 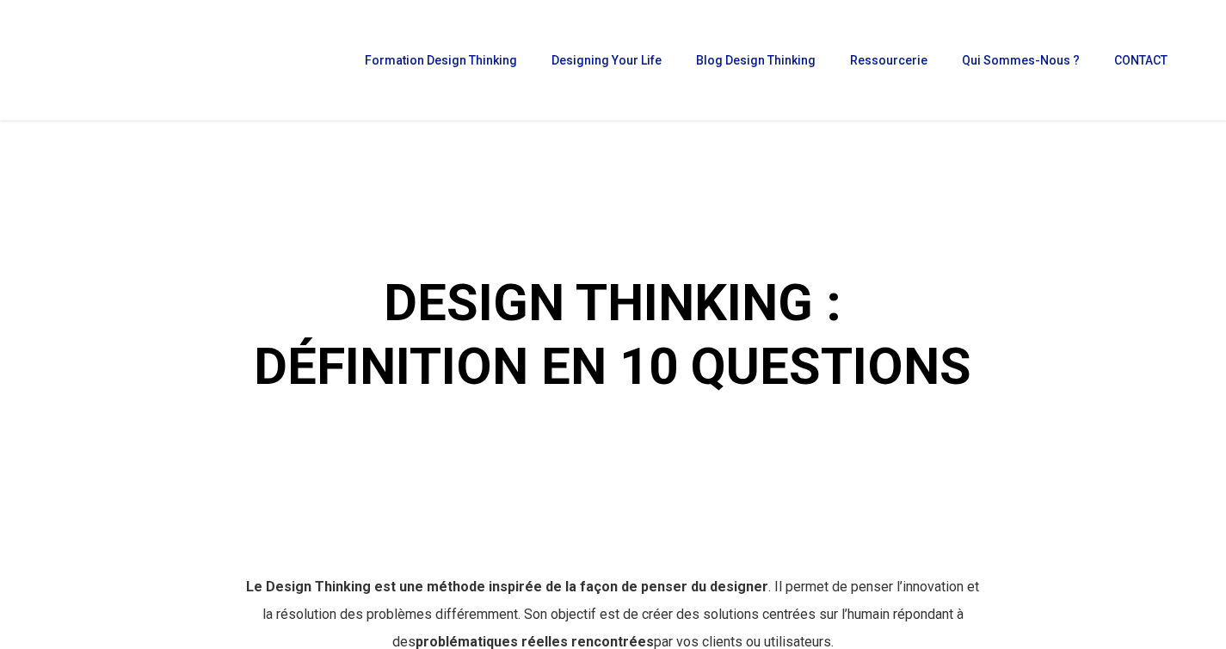 What do you see at coordinates (507, 586) in the screenshot?
I see `strong: Le Design Thinking est une méthode inspirée de la façon de penser du designer` at bounding box center [507, 586].